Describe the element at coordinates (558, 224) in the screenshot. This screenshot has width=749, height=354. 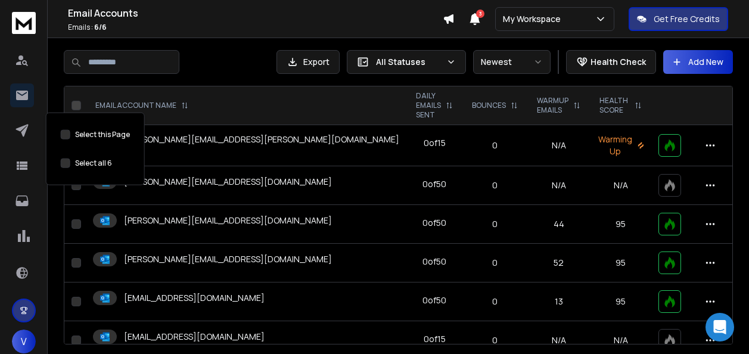
I see `td: 44` at that location.